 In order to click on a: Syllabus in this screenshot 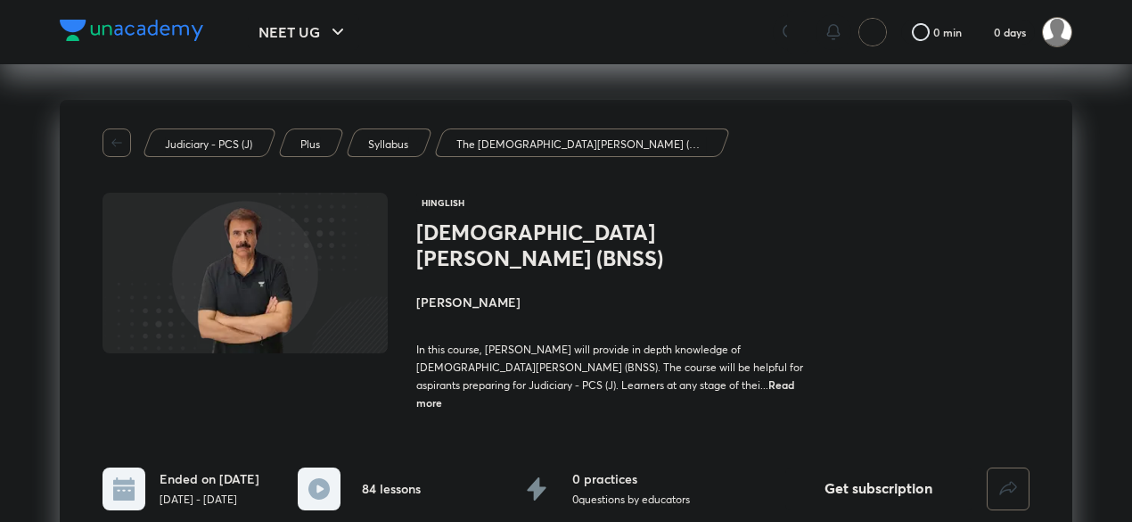, I will do `click(389, 144)`.